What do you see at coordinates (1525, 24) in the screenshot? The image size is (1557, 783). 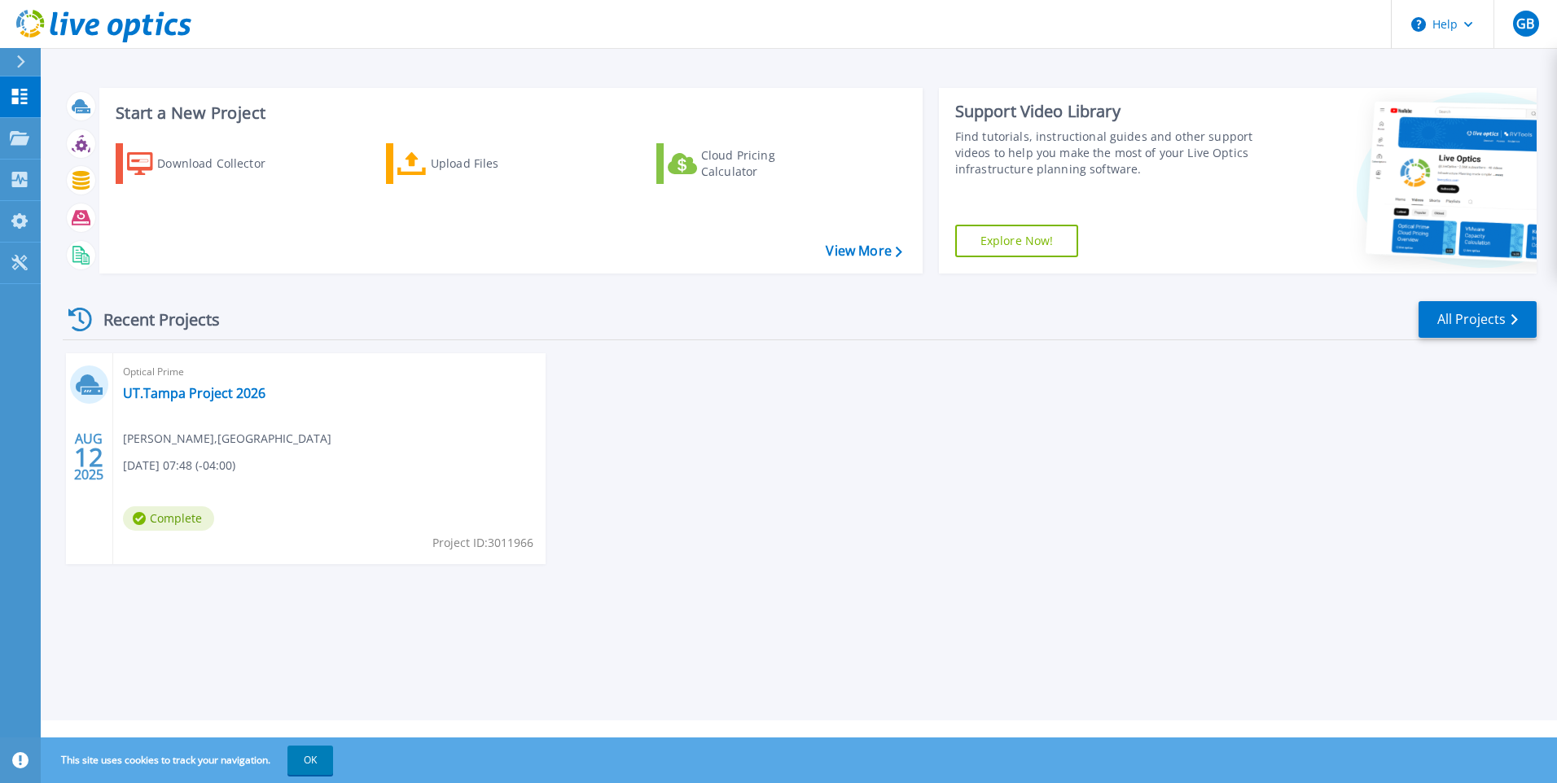 I see `span: GB` at bounding box center [1525, 24].